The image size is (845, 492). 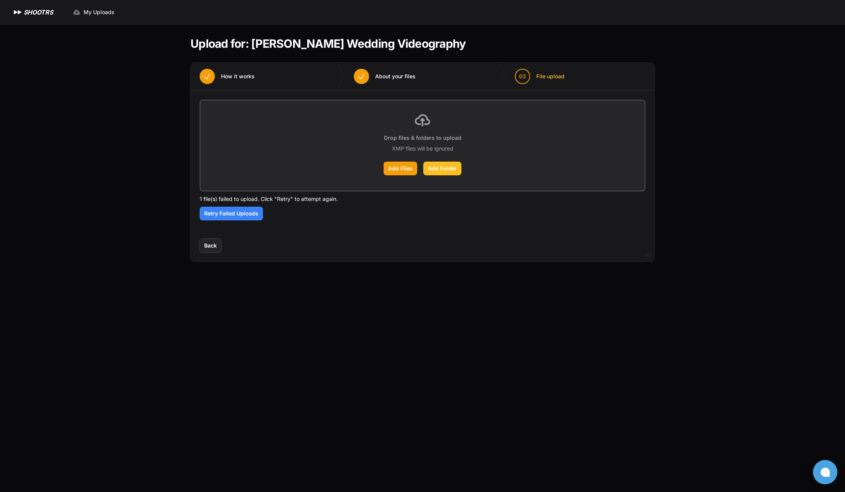 What do you see at coordinates (825, 472) in the screenshot?
I see `button: Open chat window` at bounding box center [825, 472].